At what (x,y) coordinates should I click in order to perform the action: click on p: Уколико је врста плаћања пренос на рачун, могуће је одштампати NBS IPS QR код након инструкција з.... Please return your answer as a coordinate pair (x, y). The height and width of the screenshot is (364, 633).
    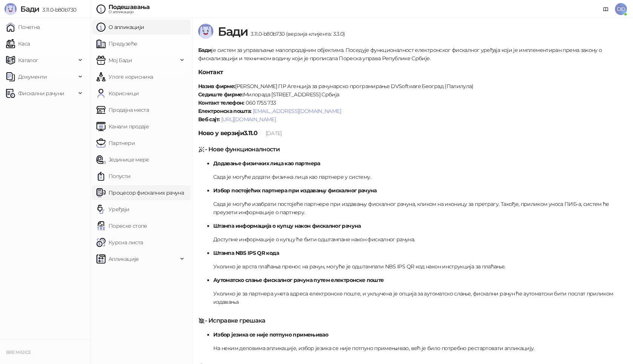
    Looking at the image, I should click on (420, 267).